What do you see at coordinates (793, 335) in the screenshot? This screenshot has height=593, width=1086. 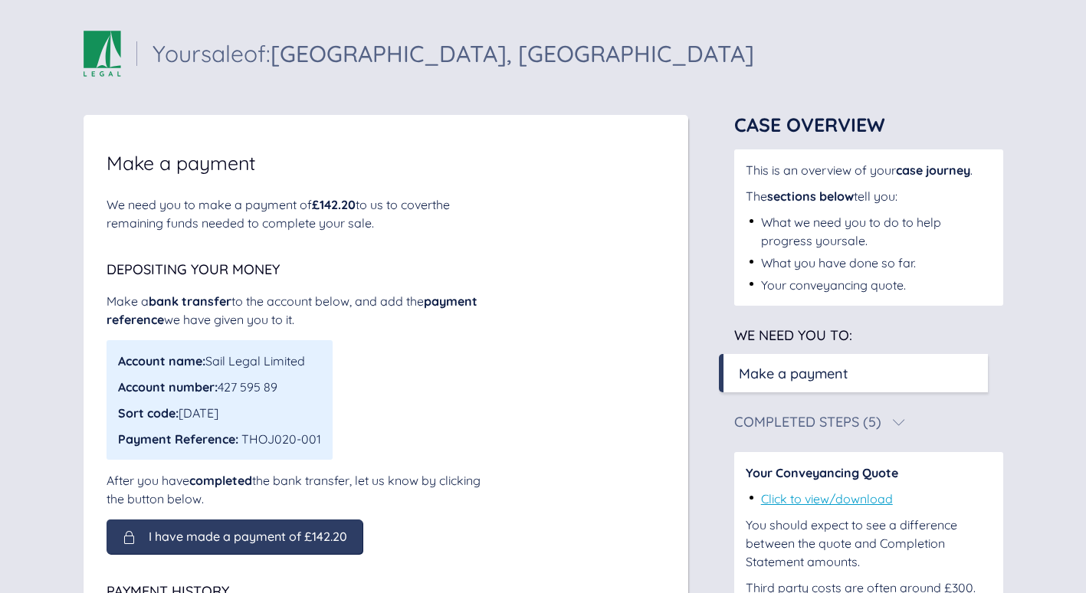 I see `span: We need you to:` at bounding box center [793, 335].